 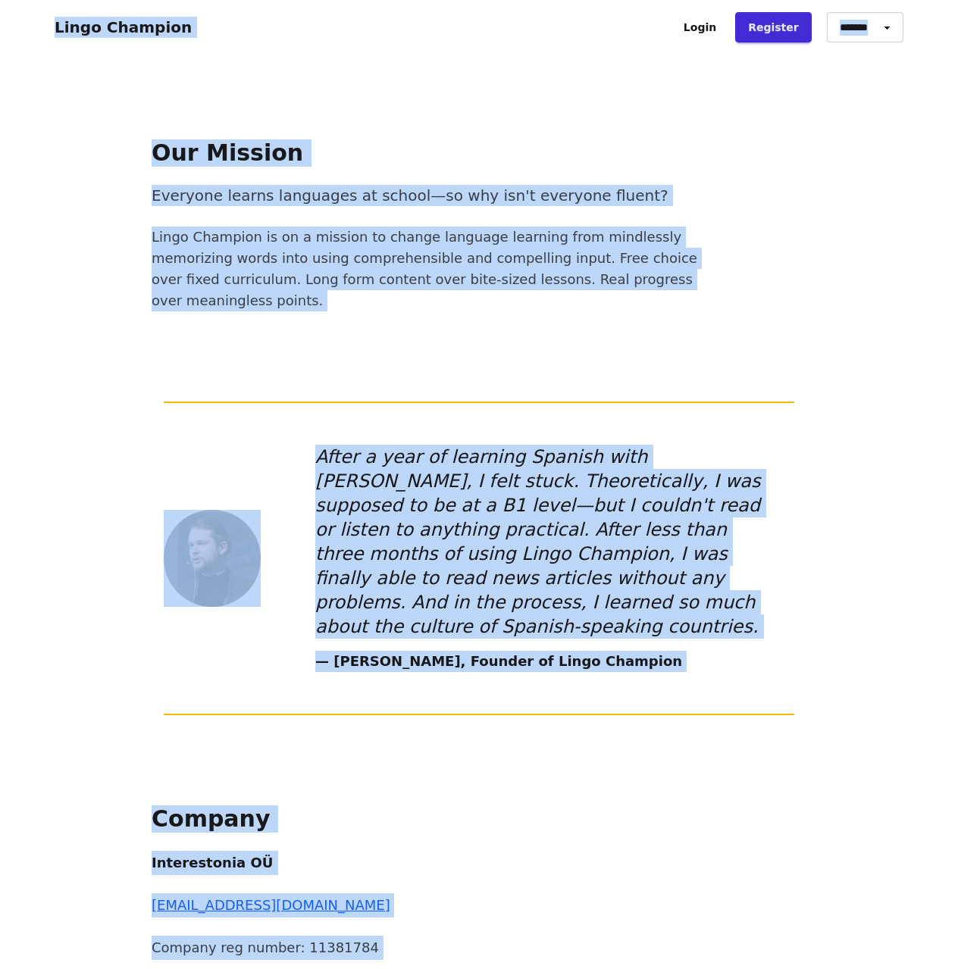 What do you see at coordinates (479, 819) in the screenshot?
I see `h2: Company` at bounding box center [479, 819].